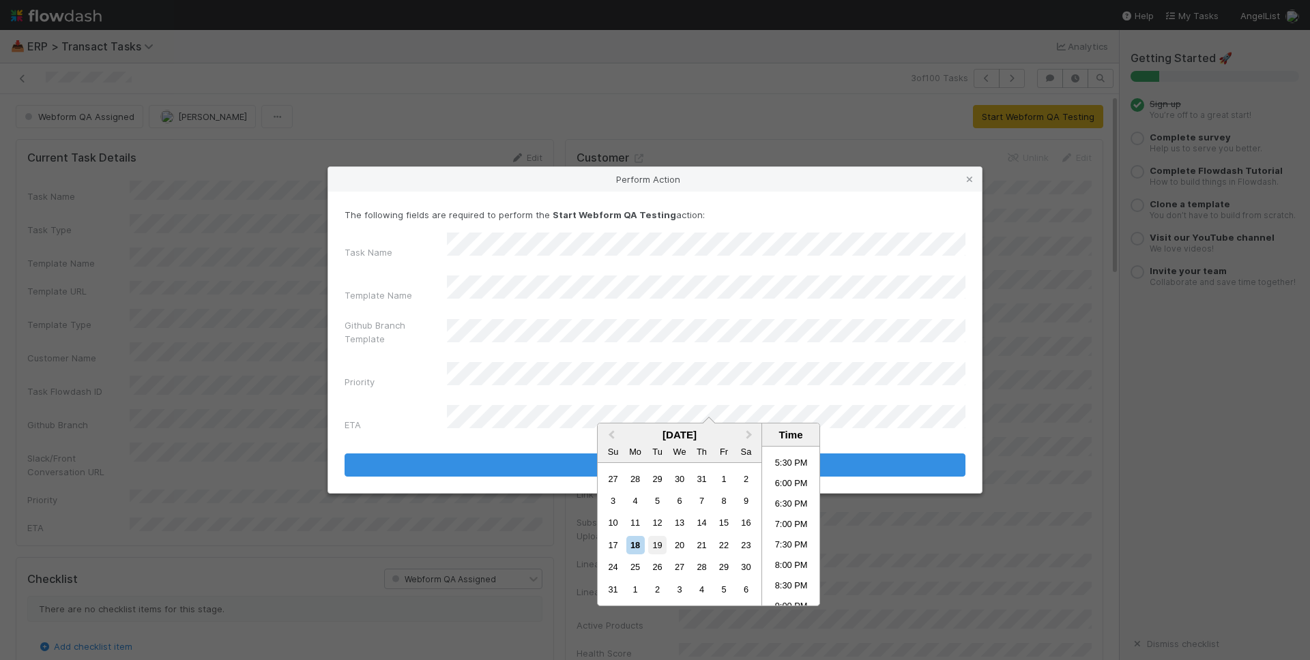 The width and height of the screenshot is (1310, 660). Describe the element at coordinates (791, 465) in the screenshot. I see `li: 5:30 PM` at that location.